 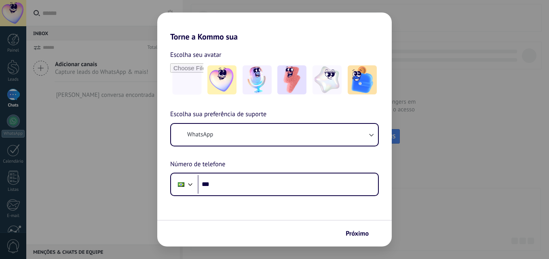 I want to click on img: -2.jpeg, so click(x=257, y=80).